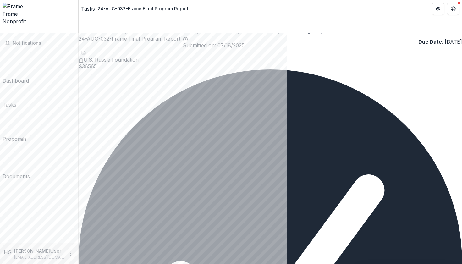 This screenshot has height=264, width=462. I want to click on span: Submitted on: 07/18/2025, so click(214, 45).